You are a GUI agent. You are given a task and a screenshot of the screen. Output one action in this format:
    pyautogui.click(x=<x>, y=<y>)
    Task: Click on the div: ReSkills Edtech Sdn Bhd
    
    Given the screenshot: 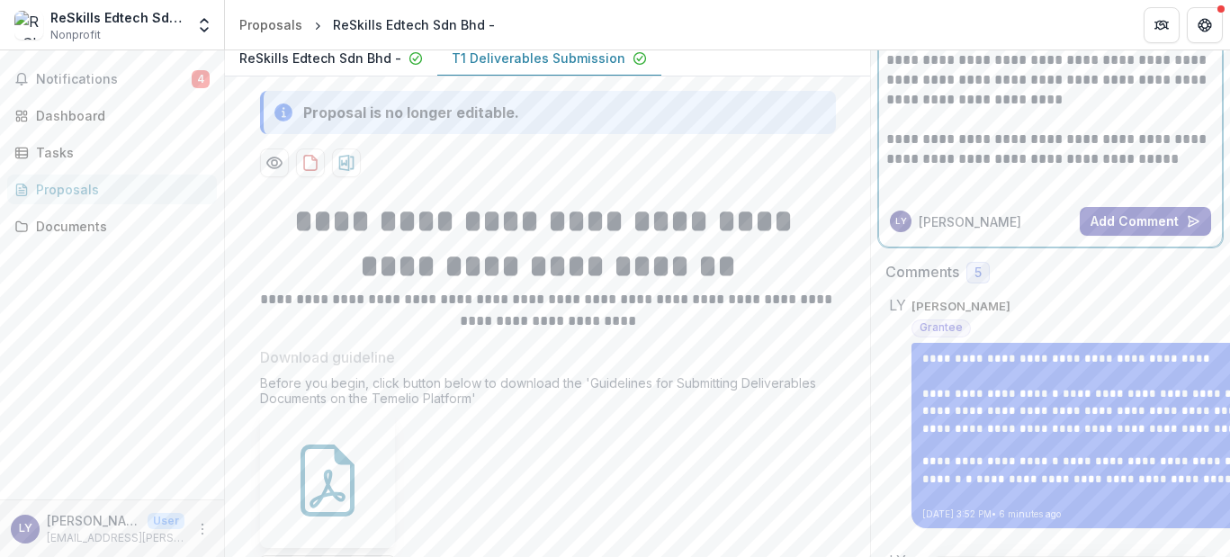 What is the action you would take?
    pyautogui.click(x=117, y=17)
    